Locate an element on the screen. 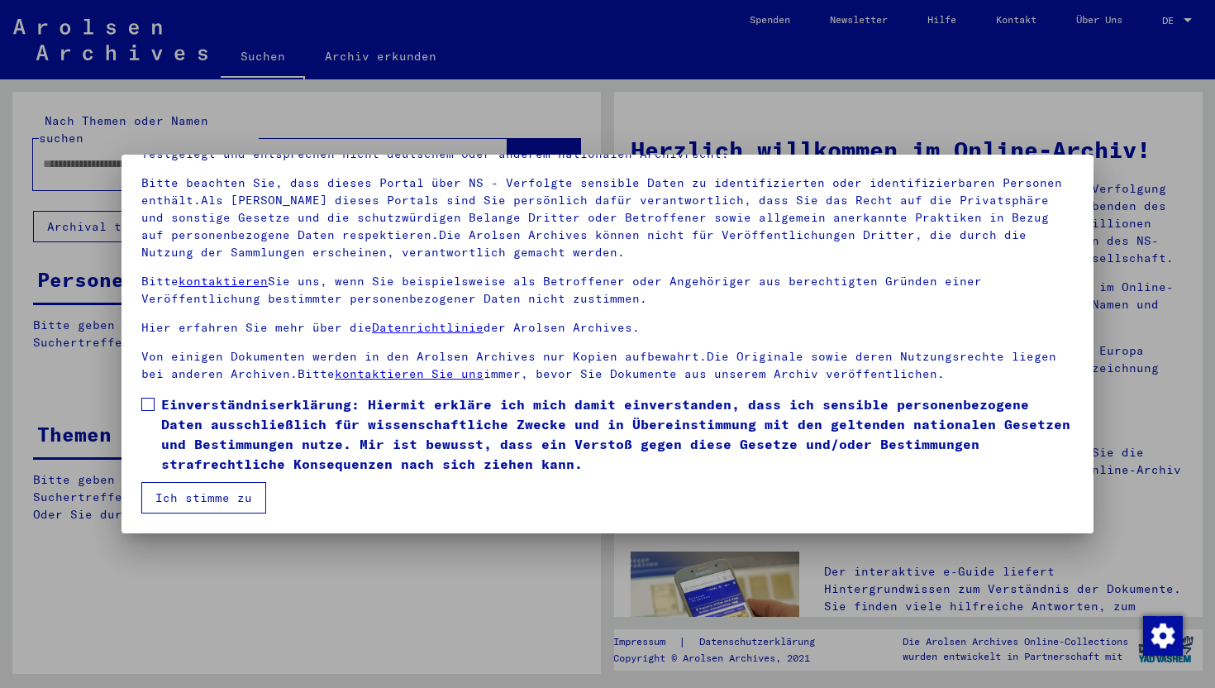 The image size is (1215, 688). a: kontaktieren is located at coordinates (223, 281).